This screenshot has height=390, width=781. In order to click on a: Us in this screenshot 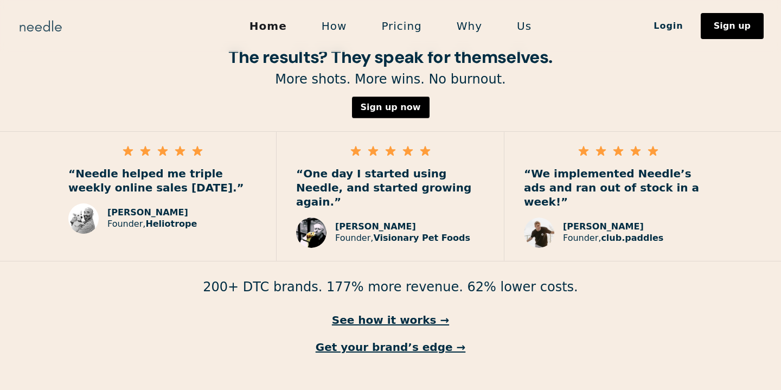, I will do `click(524, 26)`.